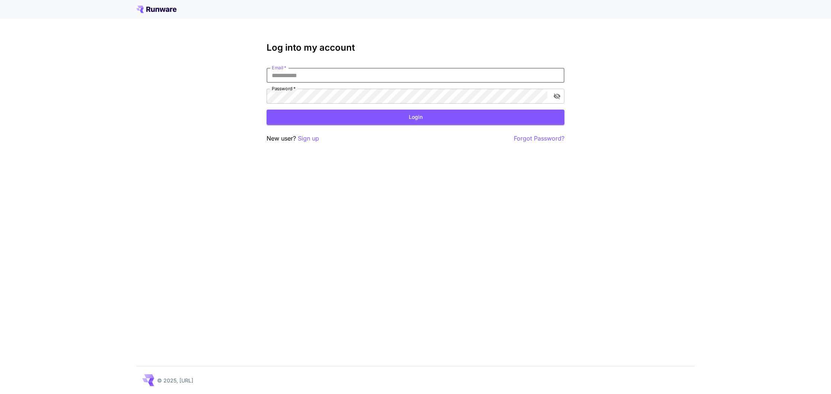  Describe the element at coordinates (308, 138) in the screenshot. I see `p: Sign up` at that location.